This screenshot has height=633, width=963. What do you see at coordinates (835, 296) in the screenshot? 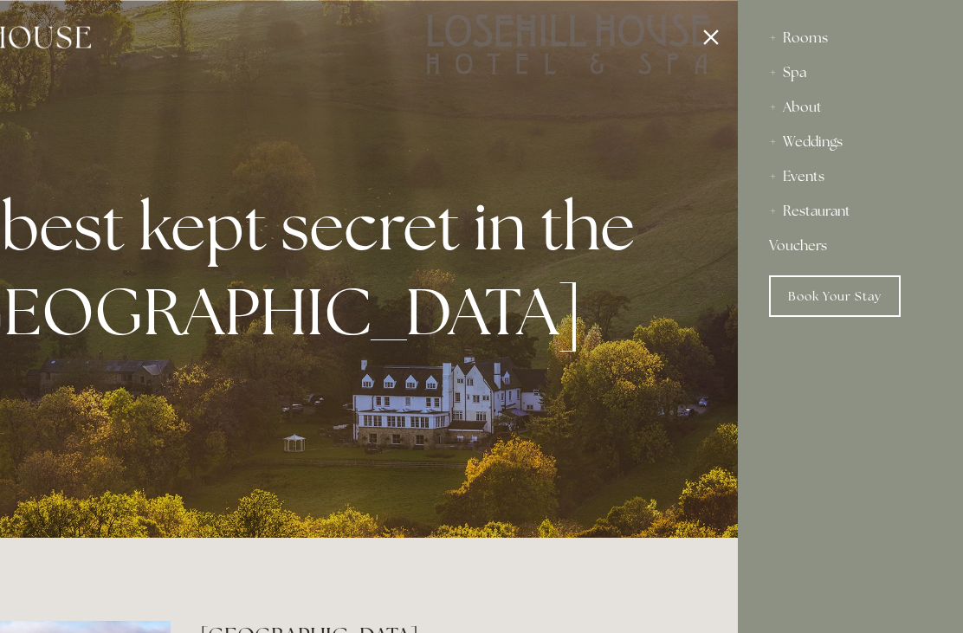
I see `a: Book Your Stay` at bounding box center [835, 296].